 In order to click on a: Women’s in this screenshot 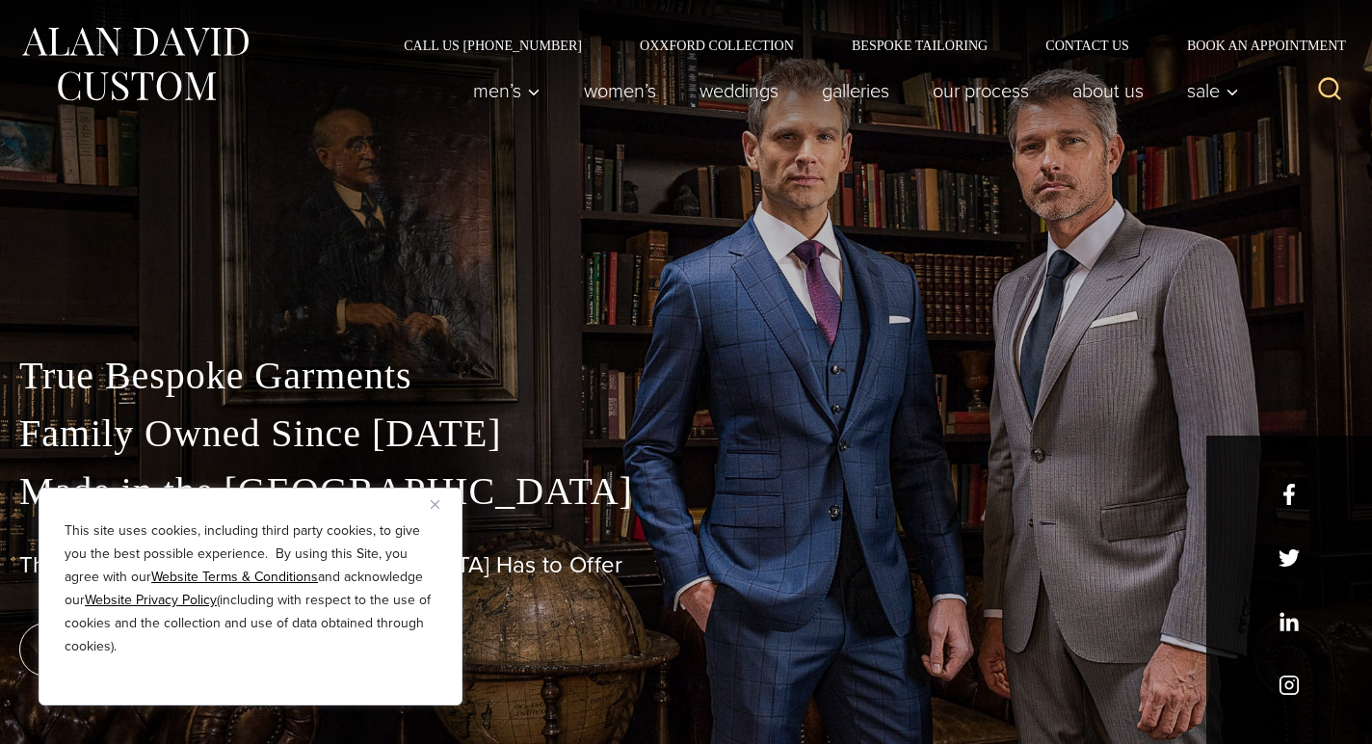, I will do `click(621, 91)`.